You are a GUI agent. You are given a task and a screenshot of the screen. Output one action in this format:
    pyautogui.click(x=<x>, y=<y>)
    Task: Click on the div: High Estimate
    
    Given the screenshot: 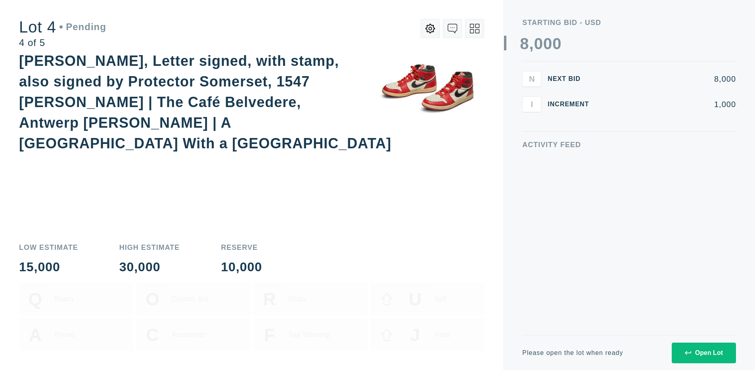 What is the action you would take?
    pyautogui.click(x=150, y=248)
    